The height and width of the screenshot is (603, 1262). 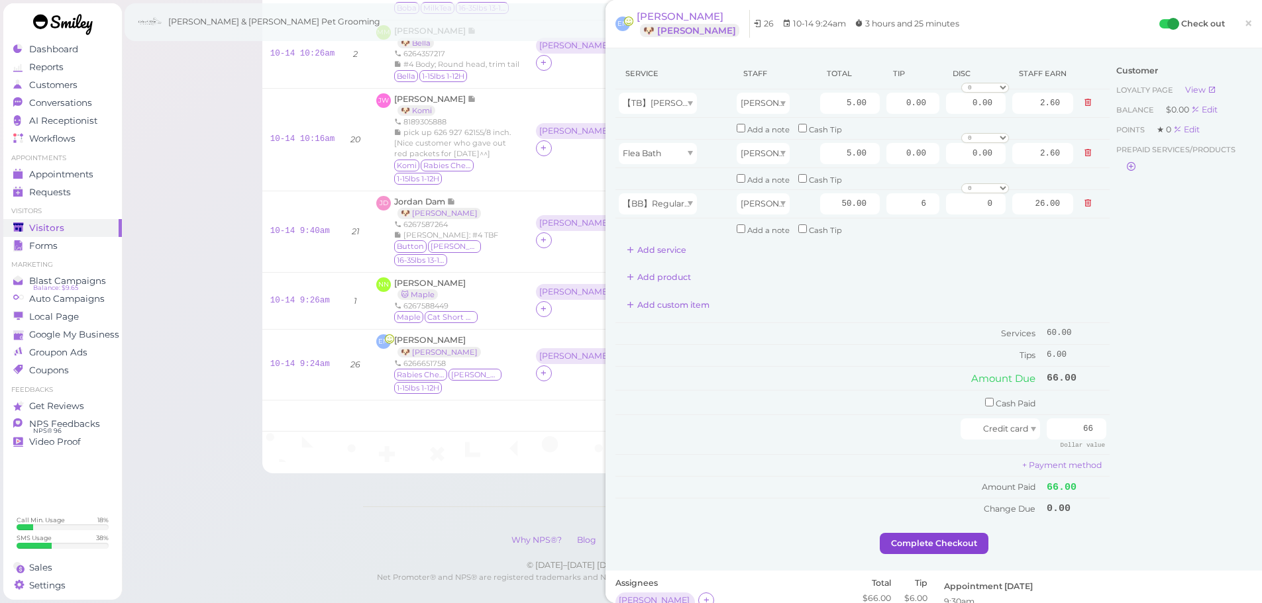 I want to click on a: Auto Campaigns, so click(x=62, y=299).